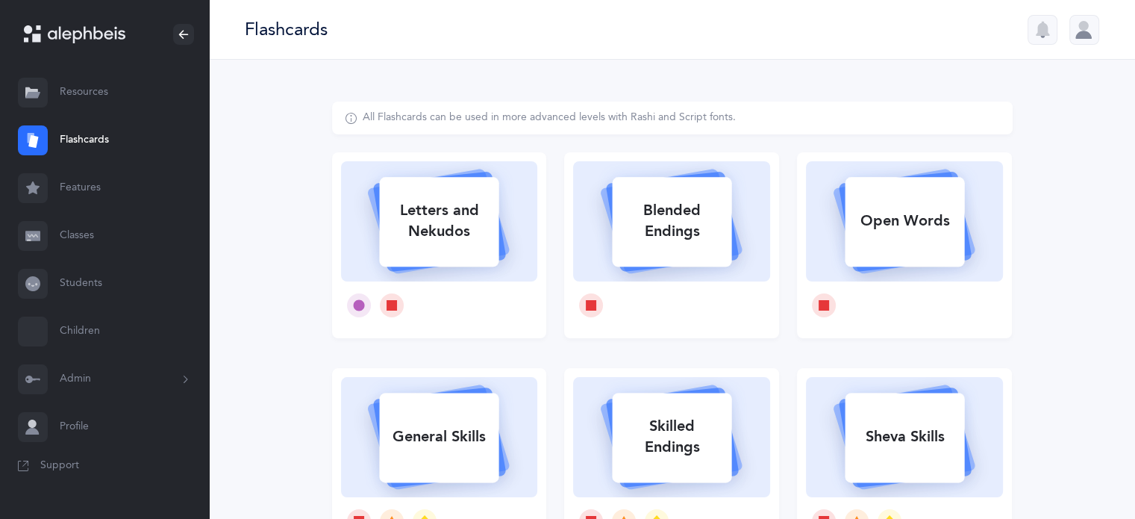  I want to click on div: All Flashcards can be used in more advanced levels with Rashi and Script fonts., so click(549, 118).